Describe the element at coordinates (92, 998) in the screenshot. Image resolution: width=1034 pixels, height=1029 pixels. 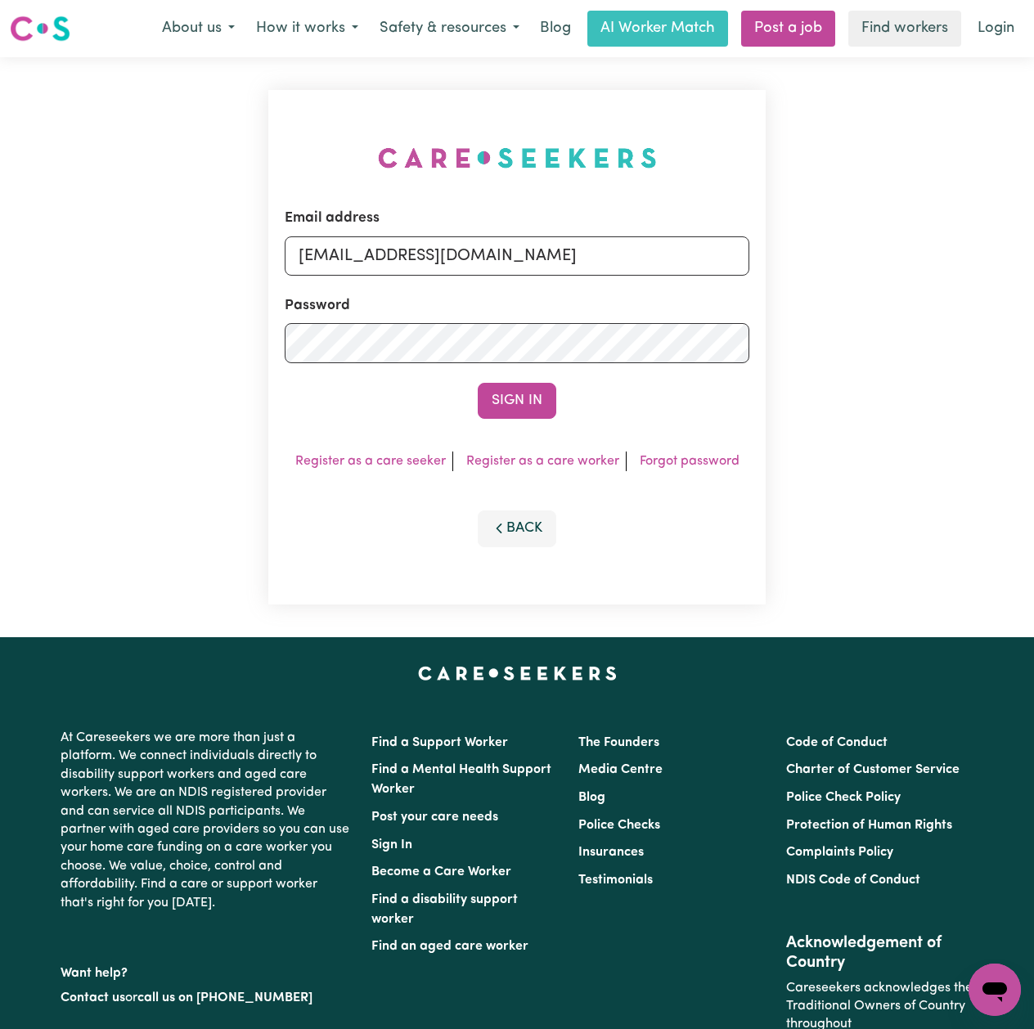
I see `a: Contact us` at that location.